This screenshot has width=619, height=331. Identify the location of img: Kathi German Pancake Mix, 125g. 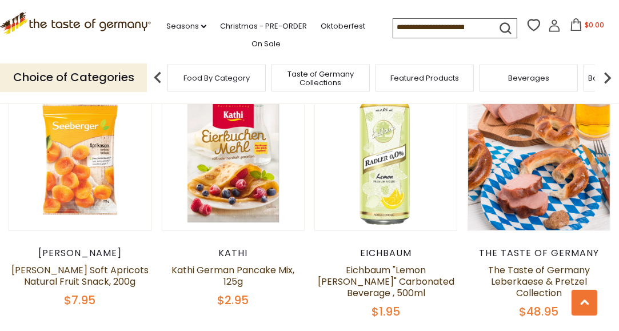
(233, 159).